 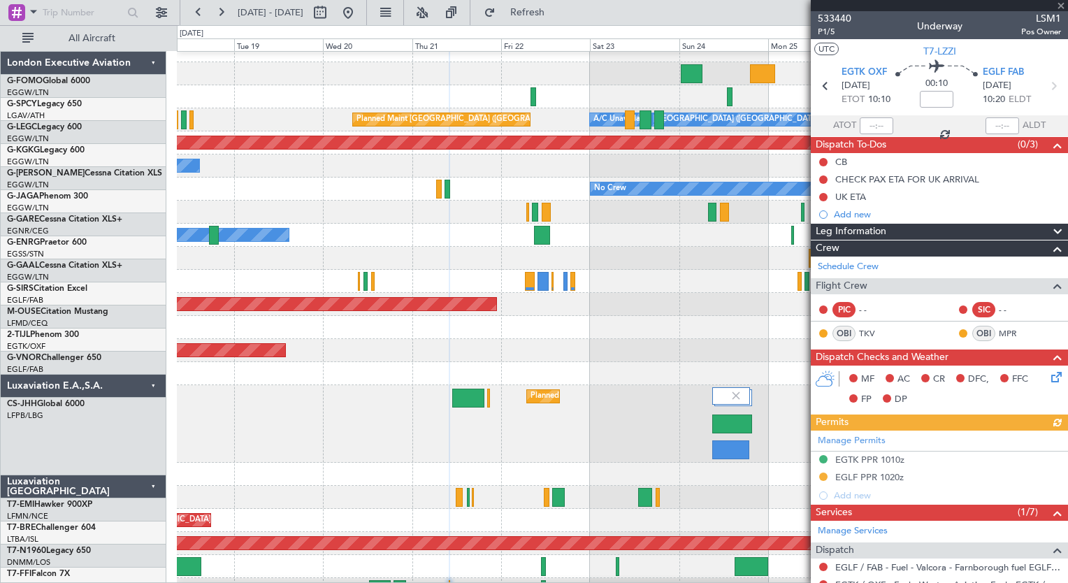 I want to click on span: EGLF FAB, so click(x=1003, y=73).